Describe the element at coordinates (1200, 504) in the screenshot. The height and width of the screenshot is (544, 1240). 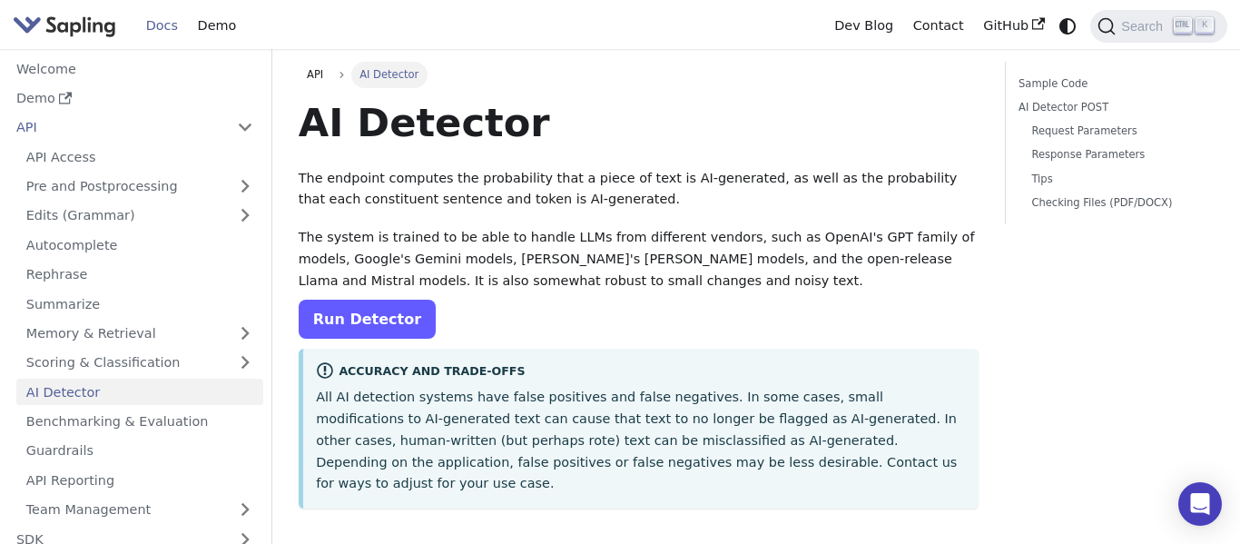
I see `div: Open Intercom Messenger` at that location.